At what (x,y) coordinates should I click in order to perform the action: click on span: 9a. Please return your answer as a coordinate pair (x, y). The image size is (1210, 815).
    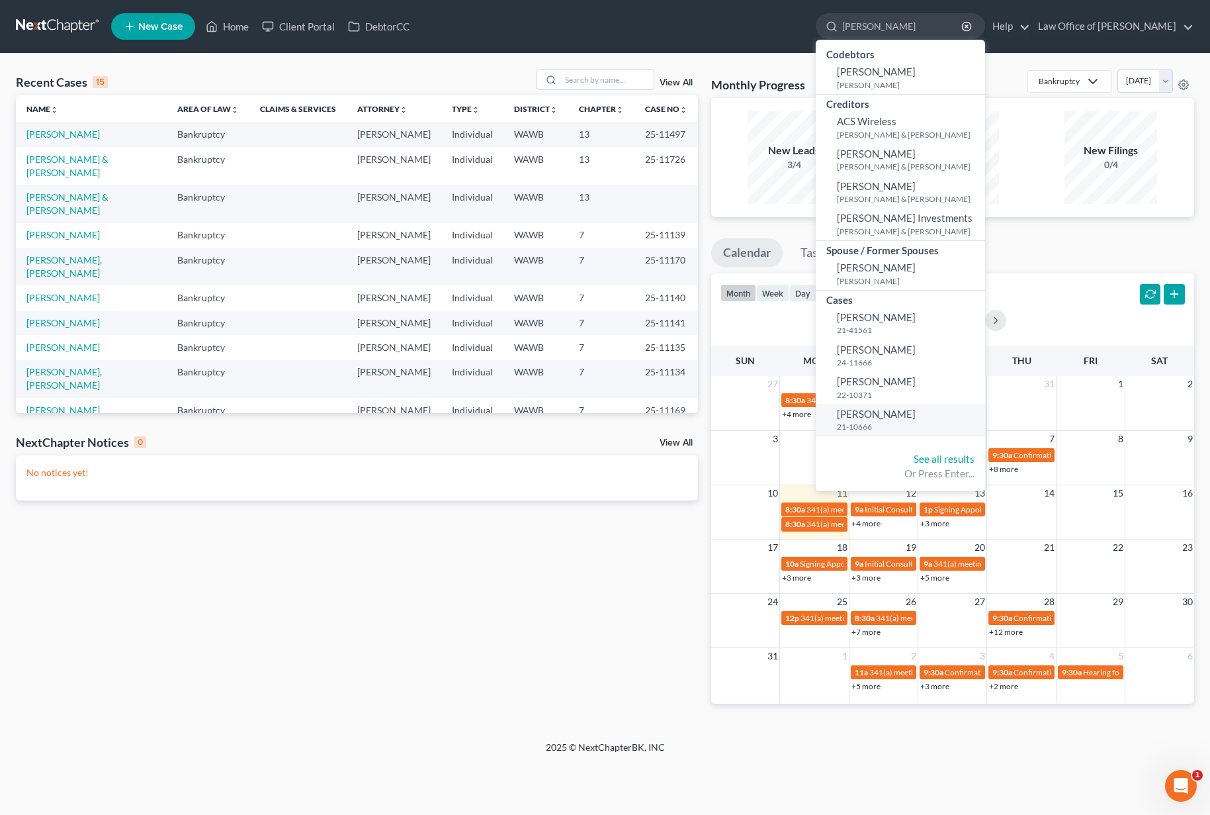
    Looking at the image, I should click on (859, 509).